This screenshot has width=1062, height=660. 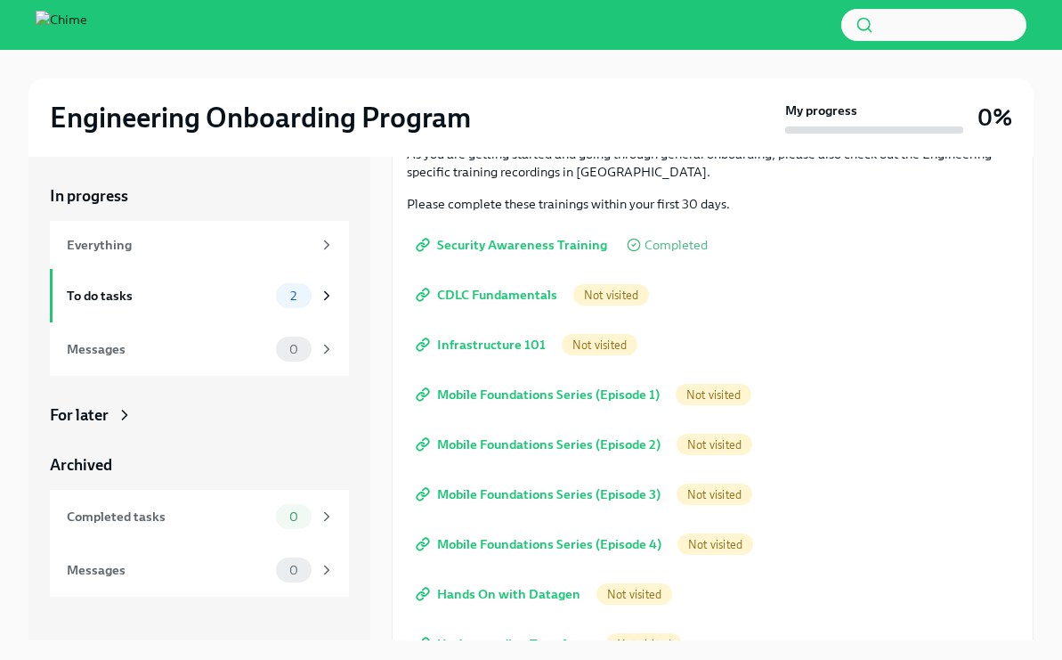 What do you see at coordinates (79, 415) in the screenshot?
I see `div: For later` at bounding box center [79, 415].